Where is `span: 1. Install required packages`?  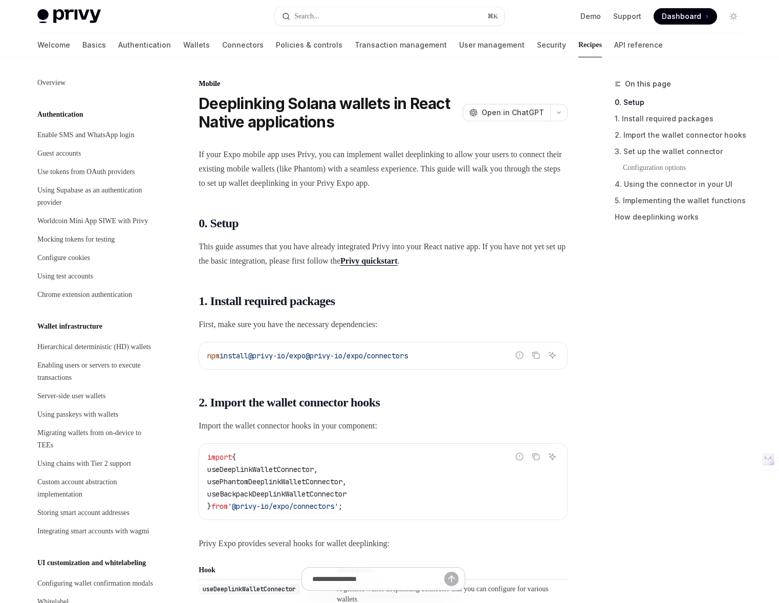
span: 1. Install required packages is located at coordinates (266, 301).